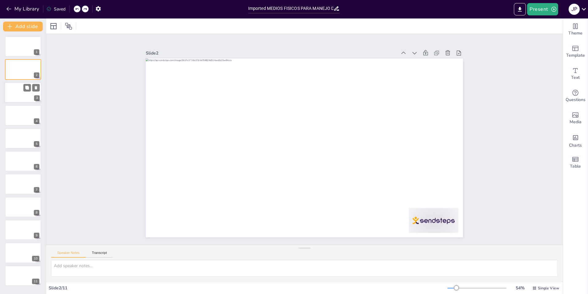  What do you see at coordinates (248, 287) in the screenshot?
I see `div: Slide 2 / 11` at bounding box center [248, 287].